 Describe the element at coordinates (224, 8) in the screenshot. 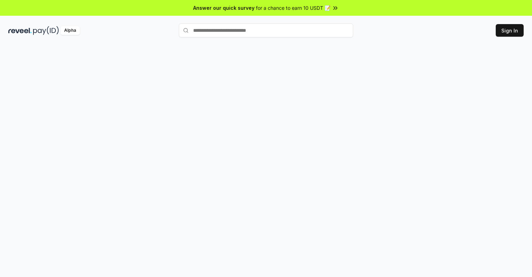

I see `span: Answer our quick survey` at that location.